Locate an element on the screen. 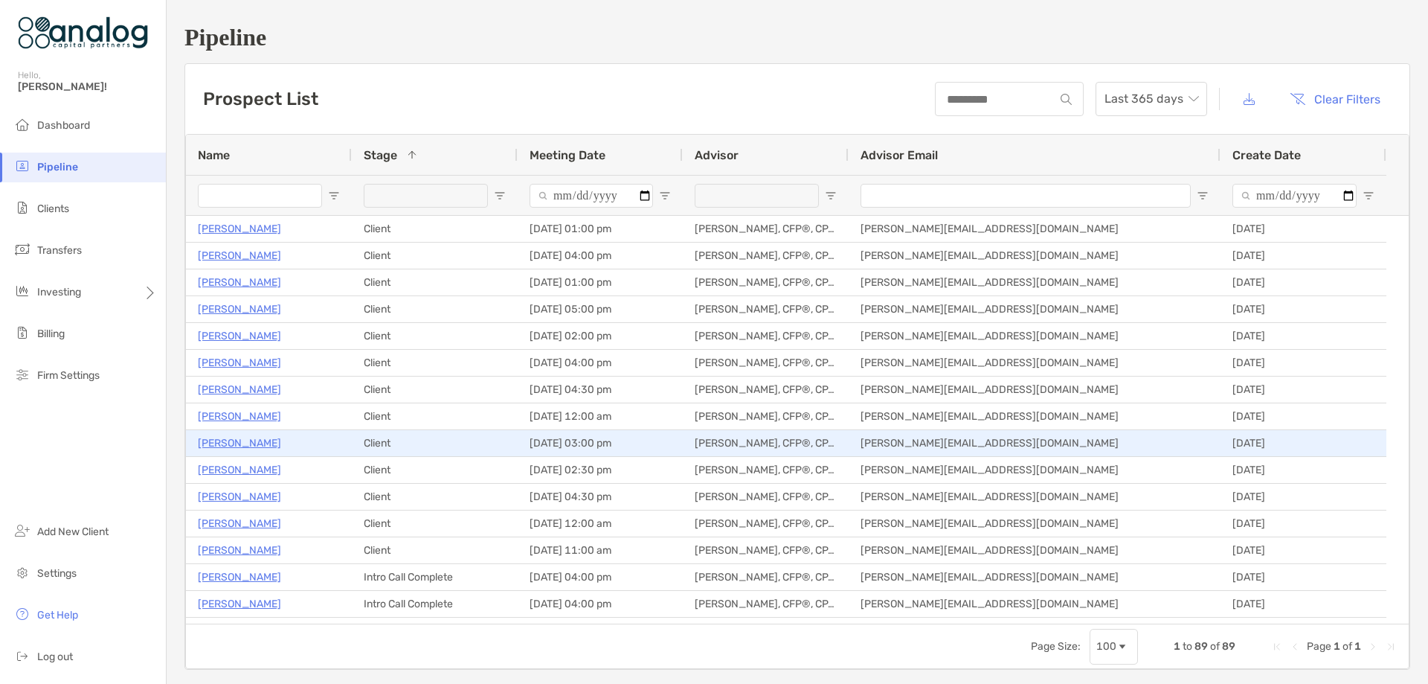 The image size is (1428, 684). input: Advisor Email Filter Input is located at coordinates (1026, 196).